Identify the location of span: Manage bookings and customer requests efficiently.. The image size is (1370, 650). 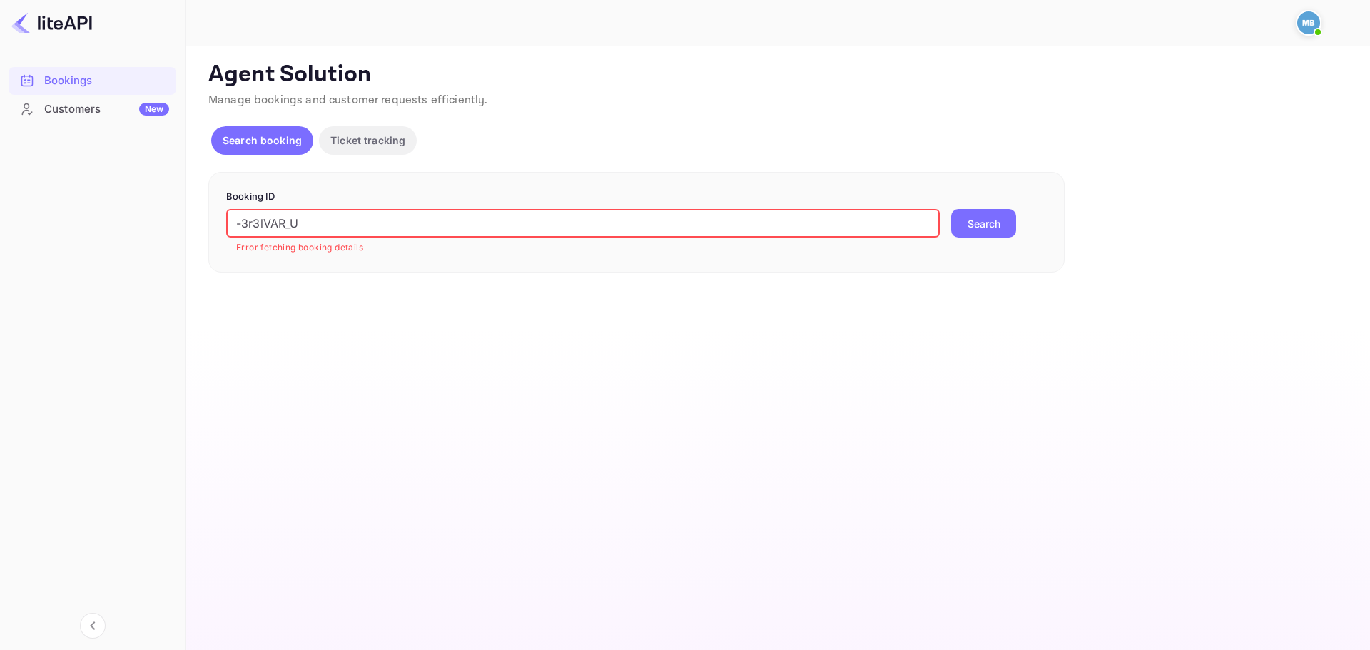
(348, 100).